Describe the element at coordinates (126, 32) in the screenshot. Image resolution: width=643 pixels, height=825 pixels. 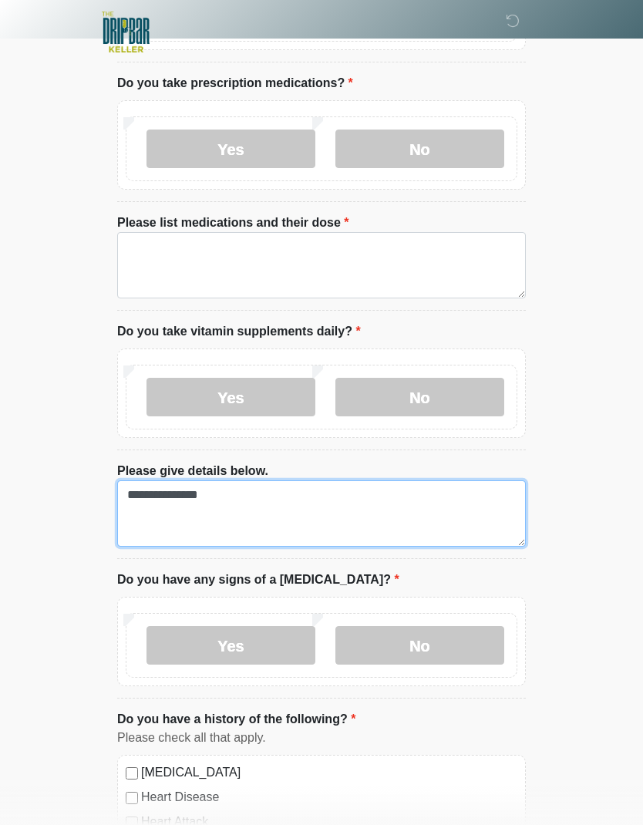
I see `img: The DRIPBaR - Keller Logo` at that location.